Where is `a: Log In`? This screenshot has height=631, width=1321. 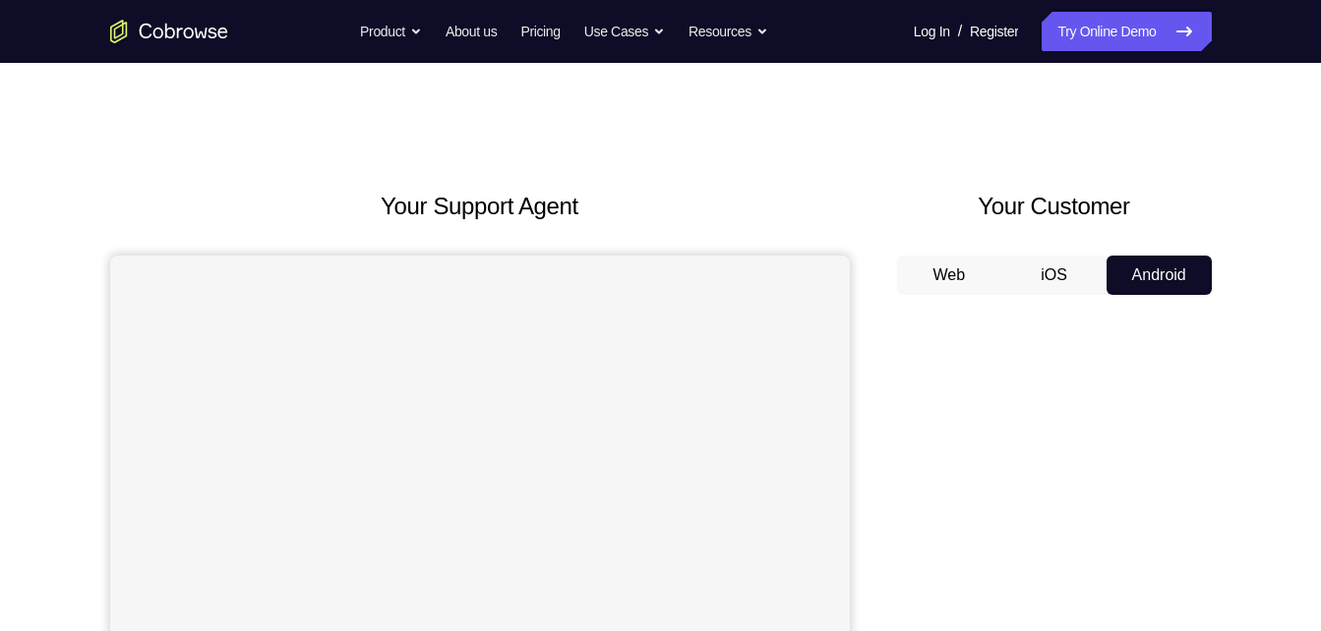
a: Log In is located at coordinates (931, 31).